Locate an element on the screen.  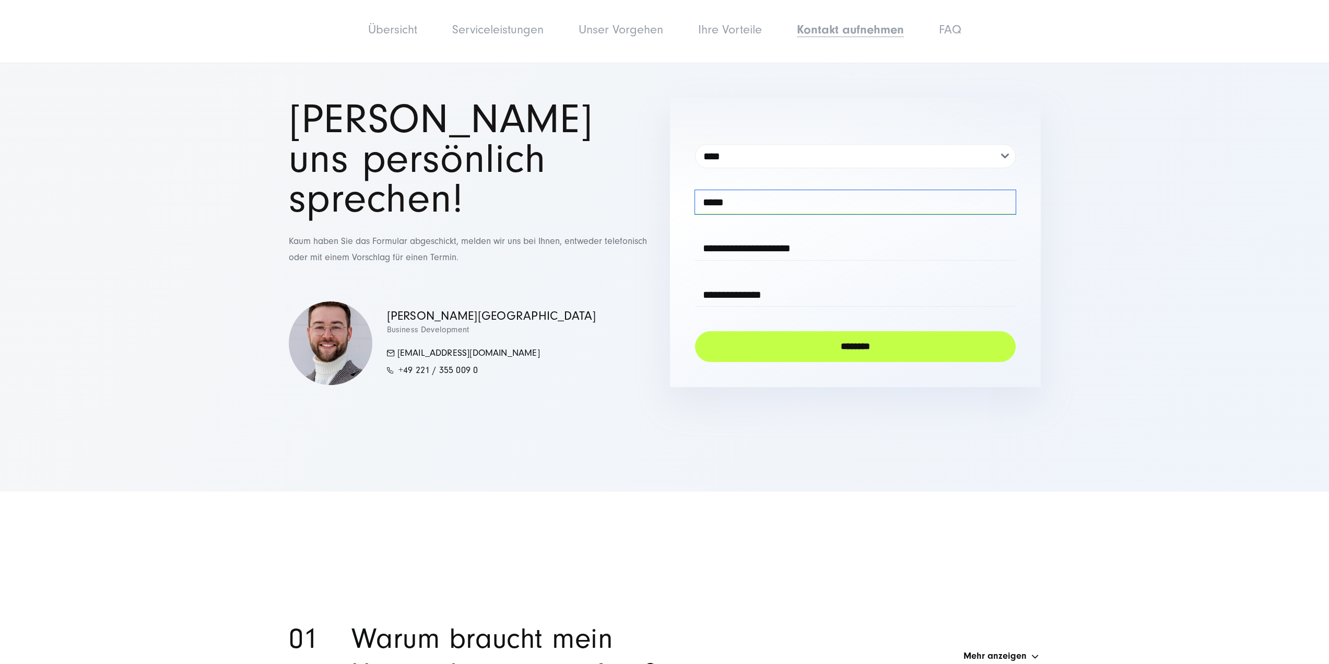
a: Kontakt aufnehmen is located at coordinates (850, 29).